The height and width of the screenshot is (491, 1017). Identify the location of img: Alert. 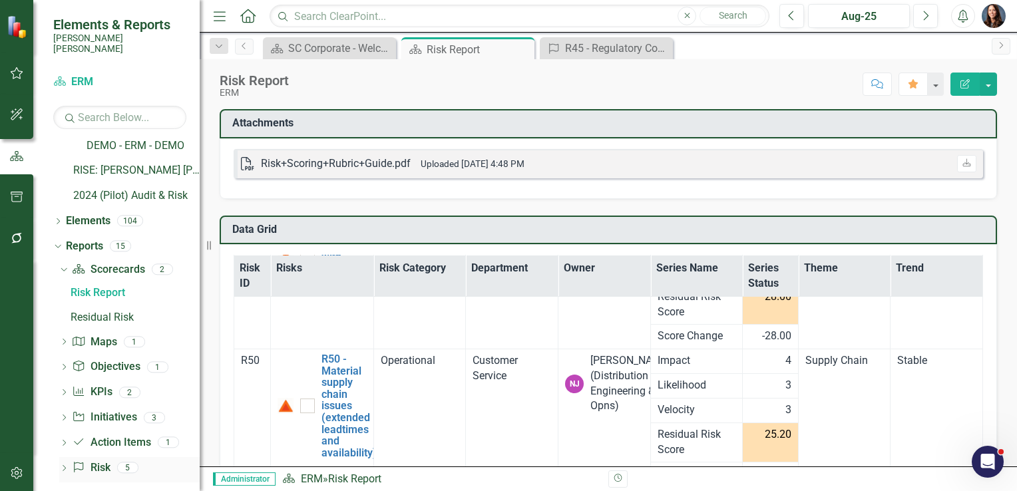
(286, 406).